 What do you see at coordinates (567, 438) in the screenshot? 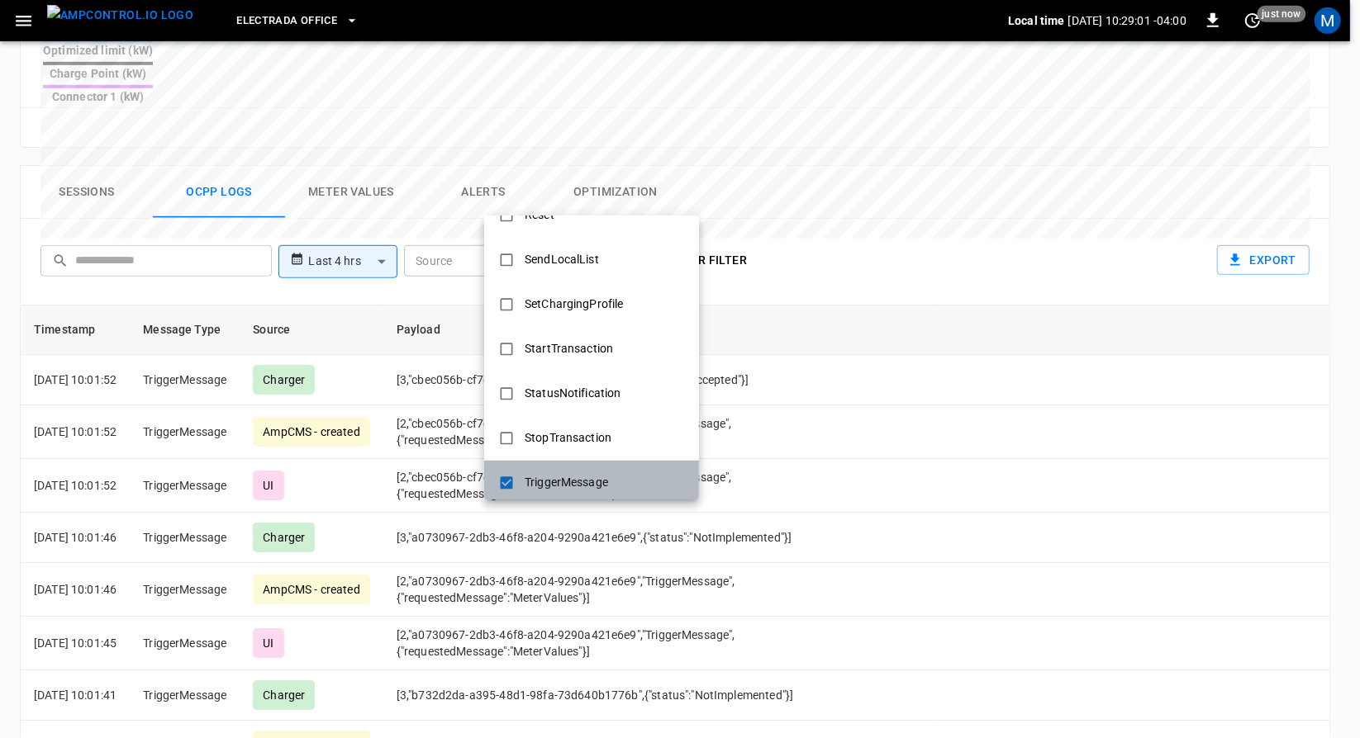
I see `div: StopTransaction` at bounding box center [567, 438].